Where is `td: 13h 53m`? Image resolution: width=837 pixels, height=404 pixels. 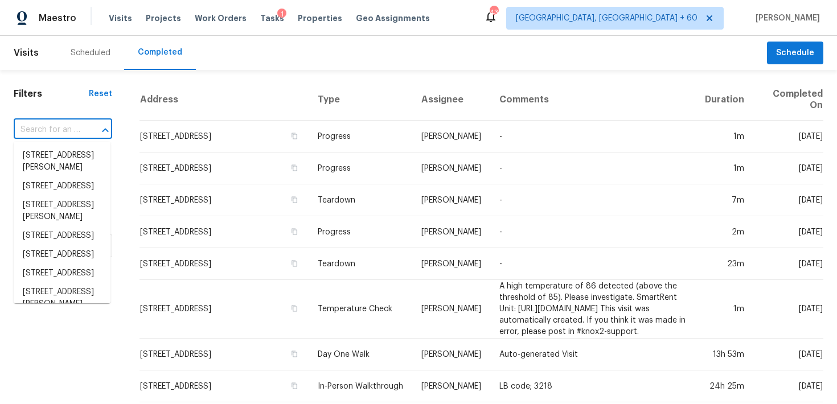
td: 13h 53m is located at coordinates (724, 355).